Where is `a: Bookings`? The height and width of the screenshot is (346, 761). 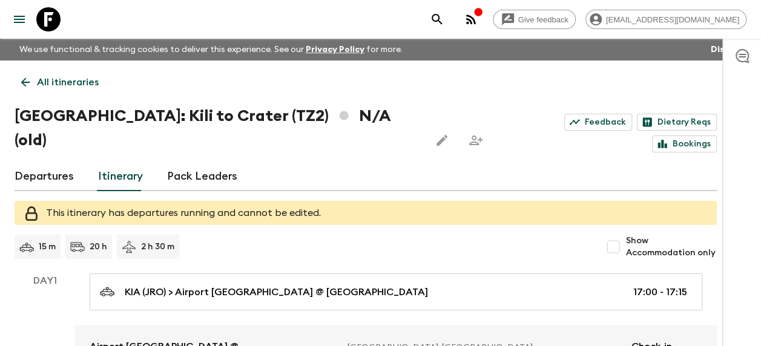 a: Bookings is located at coordinates (684, 144).